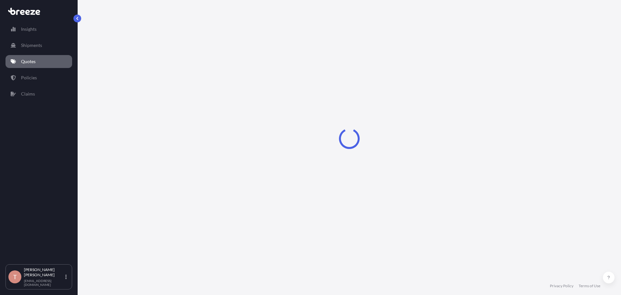 The height and width of the screenshot is (295, 621). What do you see at coordinates (590, 286) in the screenshot?
I see `p: Terms of Use` at bounding box center [590, 286].